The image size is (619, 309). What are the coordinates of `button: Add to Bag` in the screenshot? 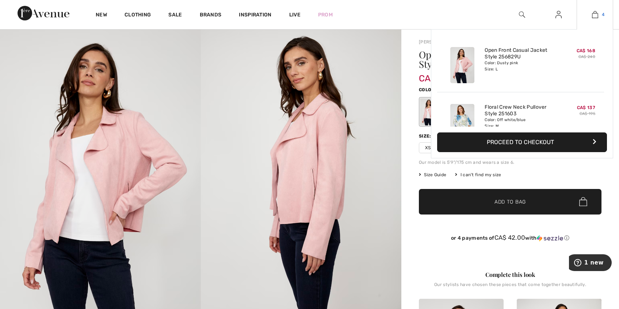 It's located at (510, 202).